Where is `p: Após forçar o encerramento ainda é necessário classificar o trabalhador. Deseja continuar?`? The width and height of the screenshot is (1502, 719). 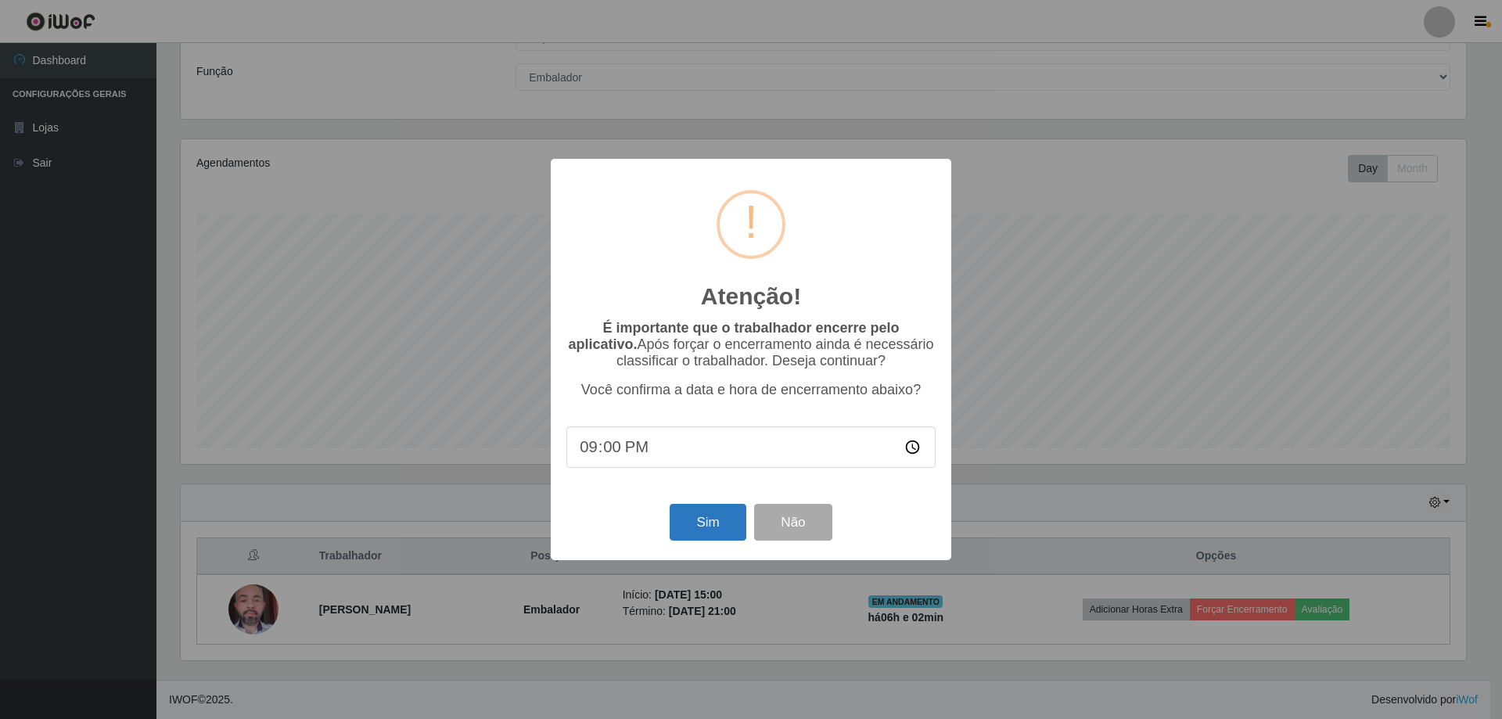 p: Após forçar o encerramento ainda é necessário classificar o trabalhador. Deseja continuar? is located at coordinates (751, 344).